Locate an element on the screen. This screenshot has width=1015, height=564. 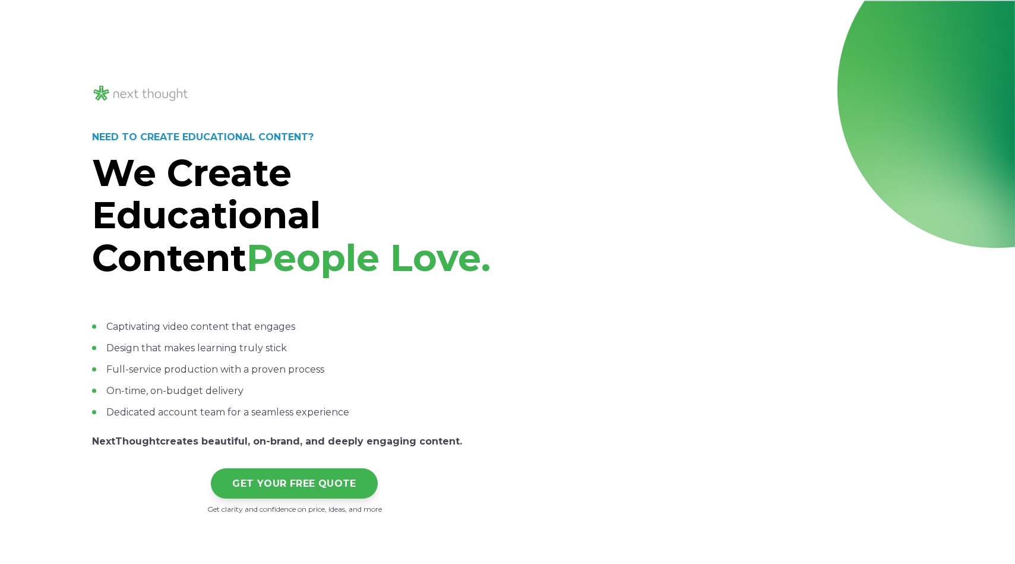
strong: We Create Educational Content is located at coordinates (206, 215).